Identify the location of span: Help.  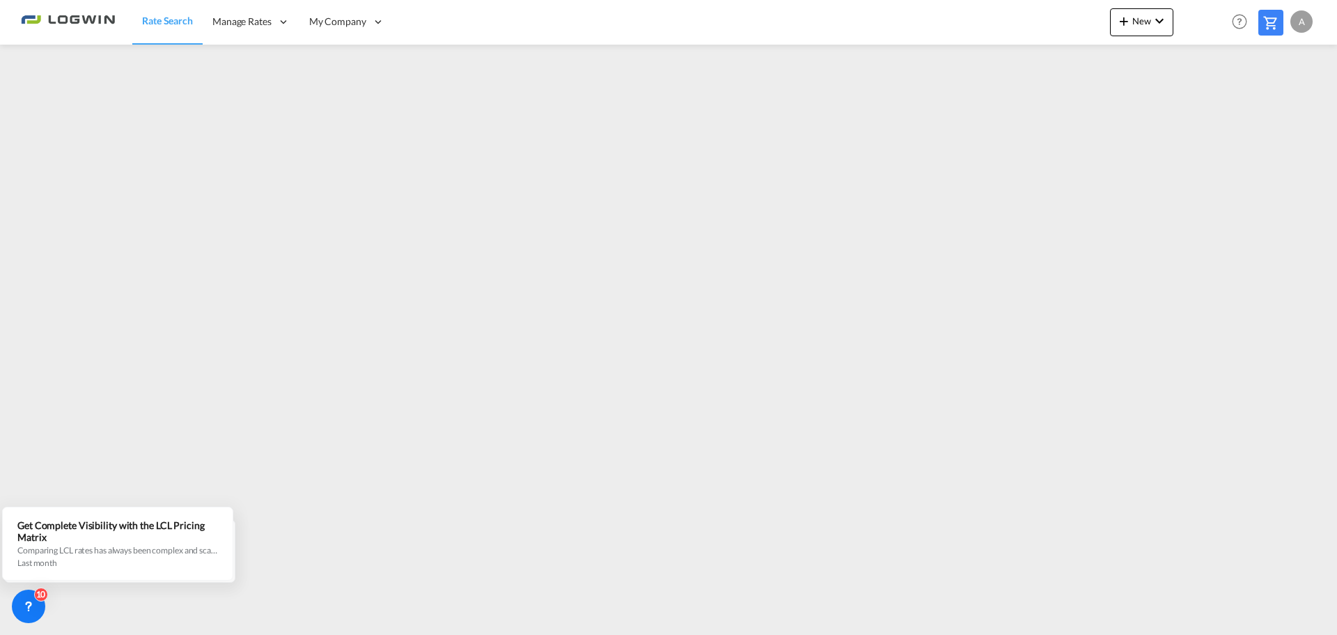
(1240, 22).